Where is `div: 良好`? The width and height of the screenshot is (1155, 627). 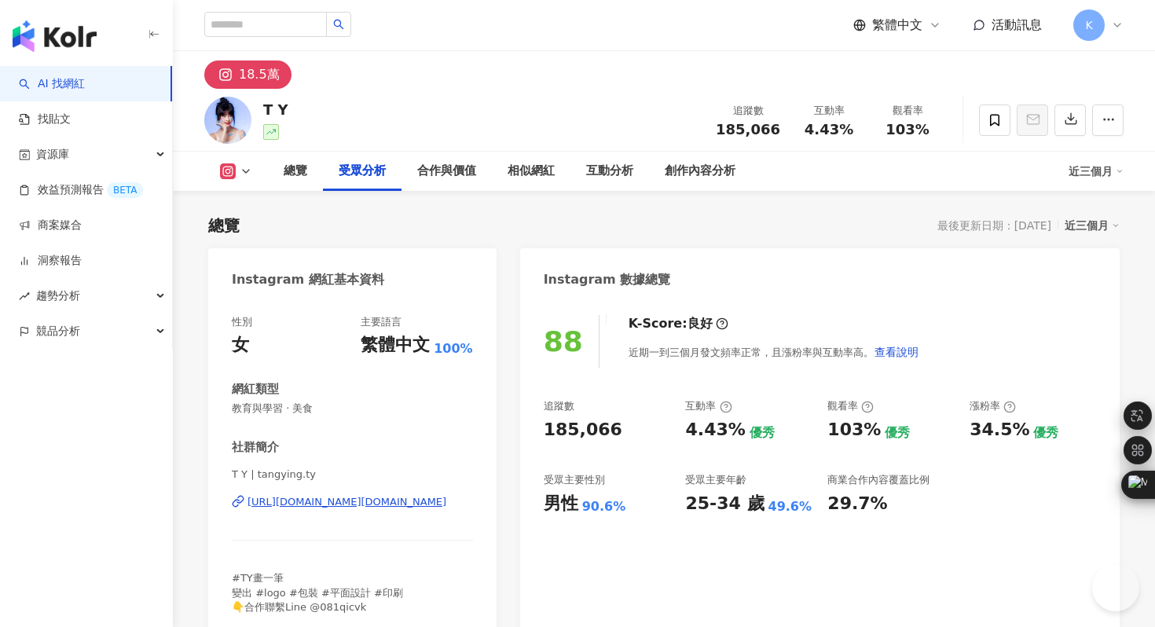 div: 良好 is located at coordinates (700, 324).